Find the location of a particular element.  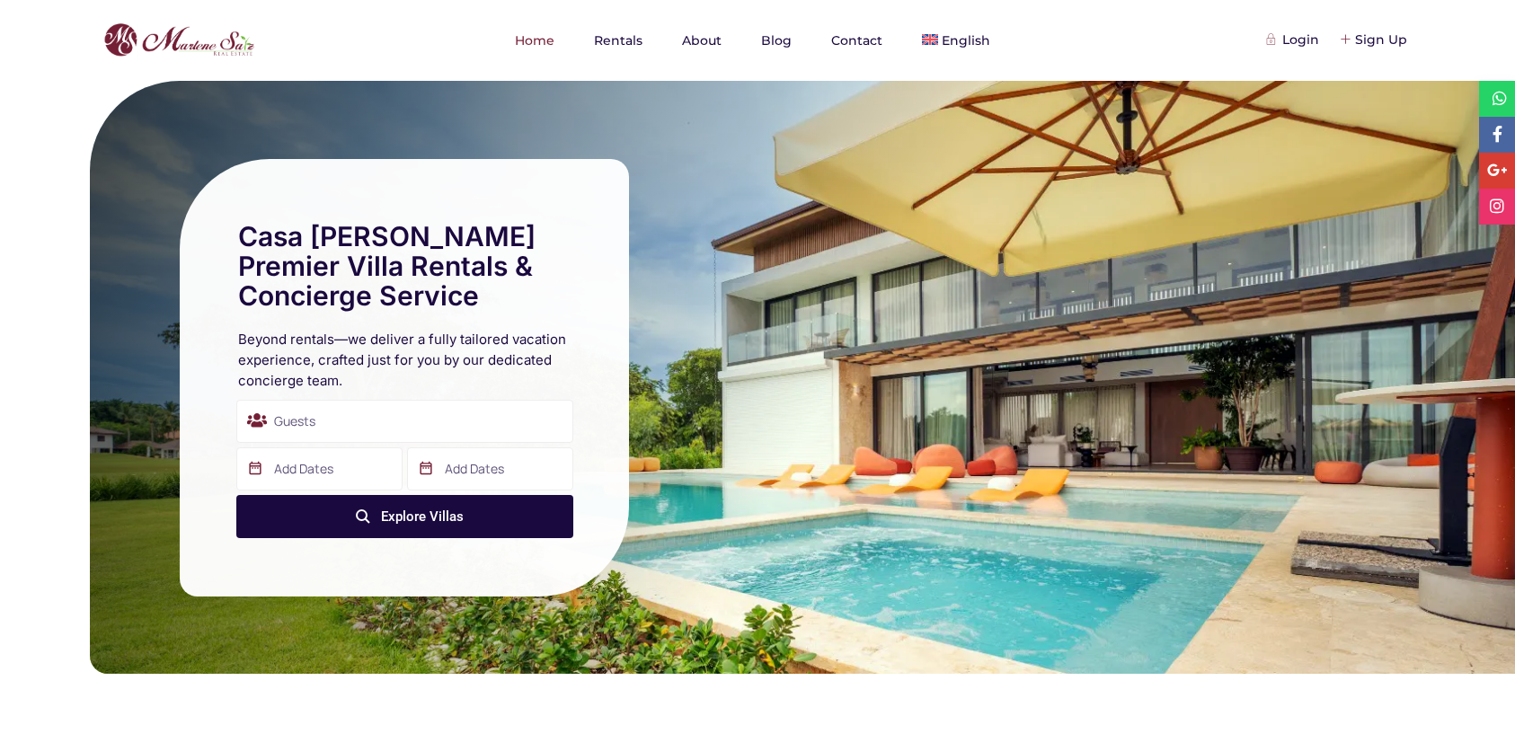

h2: Beyond rentals—we deliver a fully tailored vacation experience, crafted just for you by our dedic... is located at coordinates (404, 359).